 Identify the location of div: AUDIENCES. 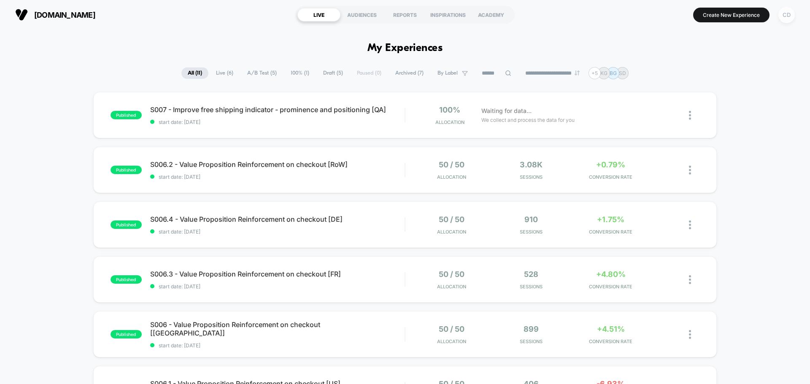
(362, 15).